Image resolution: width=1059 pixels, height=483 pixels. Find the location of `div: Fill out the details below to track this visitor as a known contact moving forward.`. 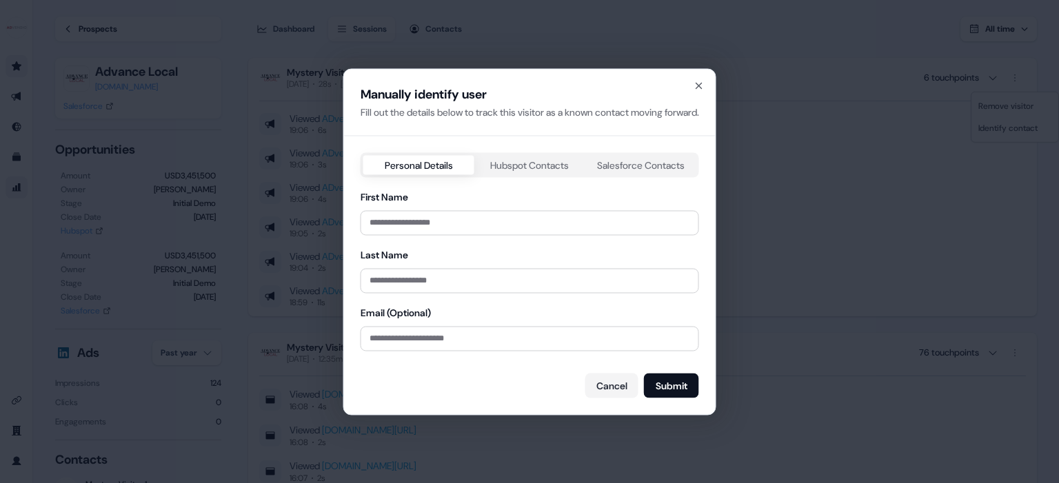

div: Fill out the details below to track this visitor as a known contact moving forward. is located at coordinates (529, 112).